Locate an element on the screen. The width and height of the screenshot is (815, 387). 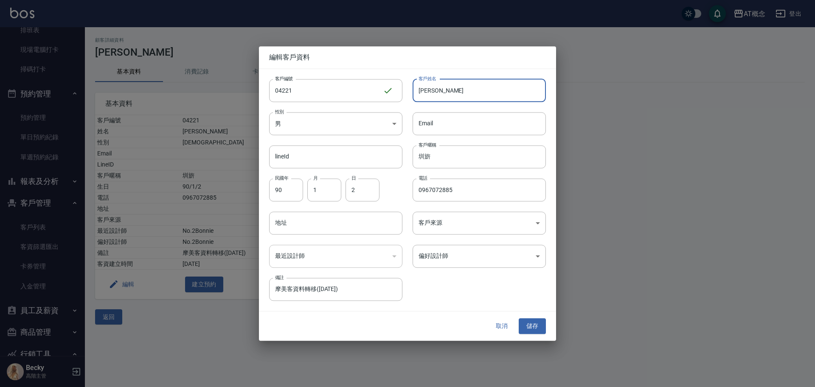
label: 日 is located at coordinates (354, 177).